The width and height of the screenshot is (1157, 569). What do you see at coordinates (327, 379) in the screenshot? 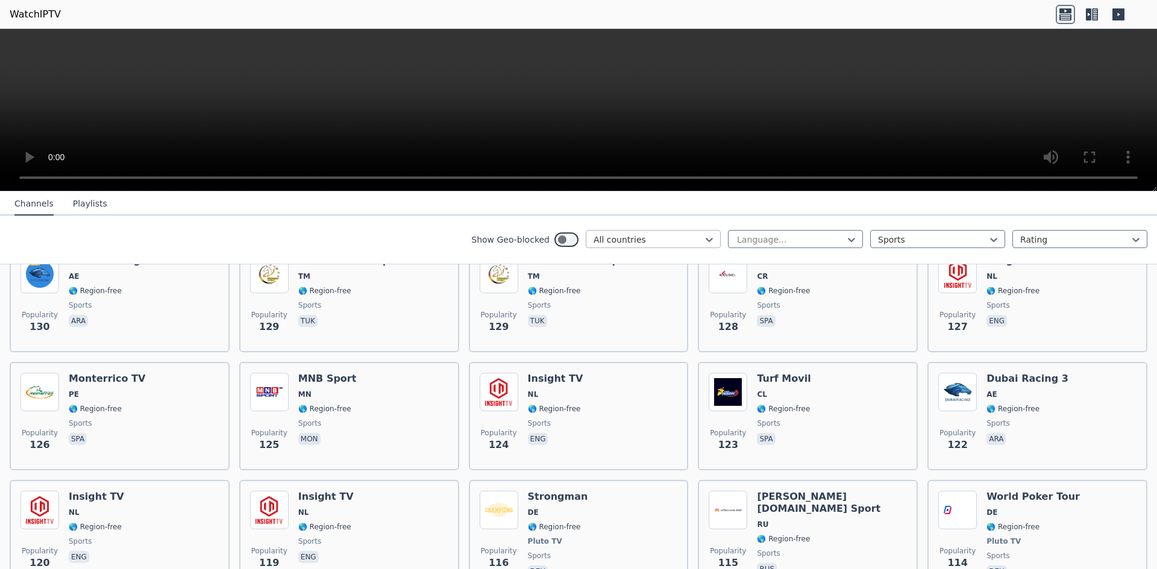
I see `h6: MNB Sport` at bounding box center [327, 379].